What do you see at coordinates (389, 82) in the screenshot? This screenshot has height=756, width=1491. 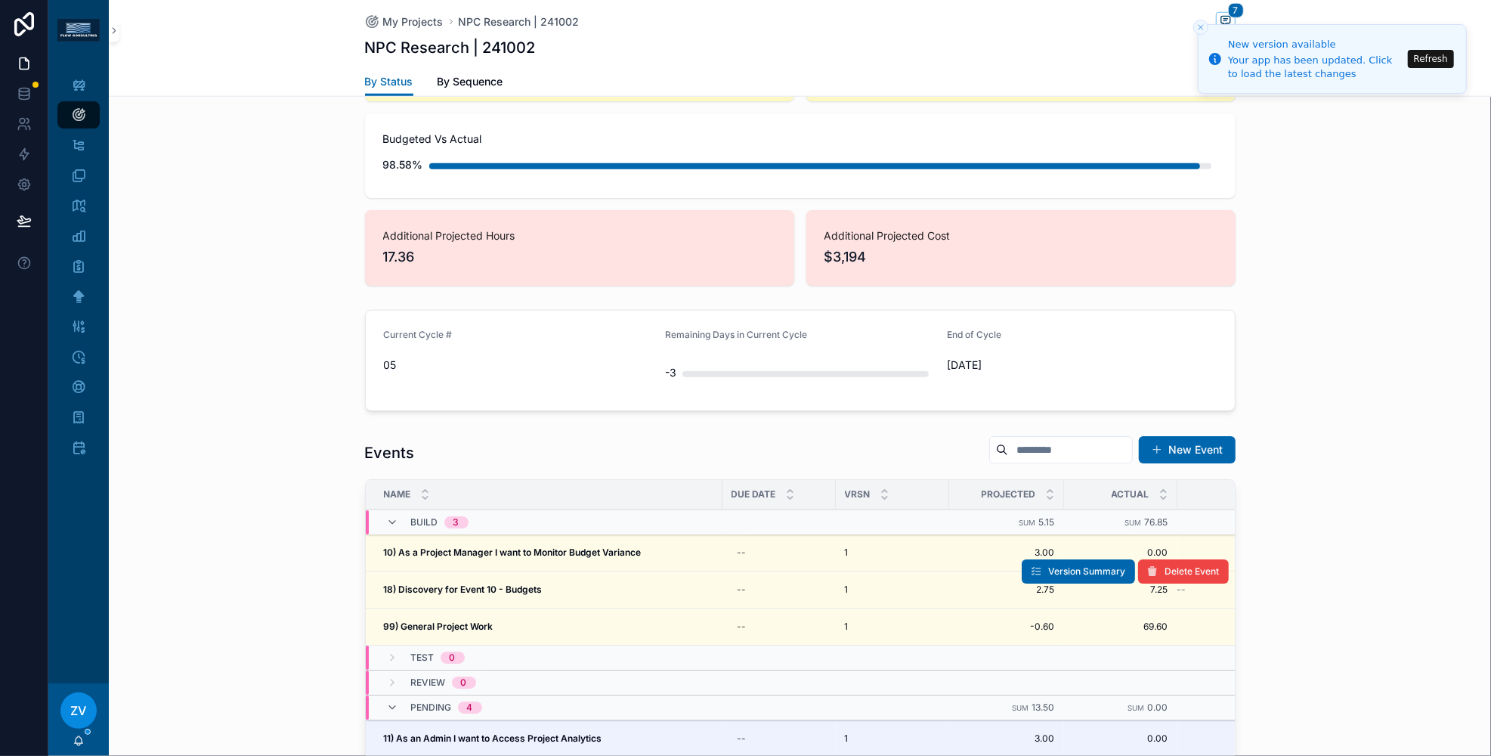 I see `a: By Status` at bounding box center [389, 82].